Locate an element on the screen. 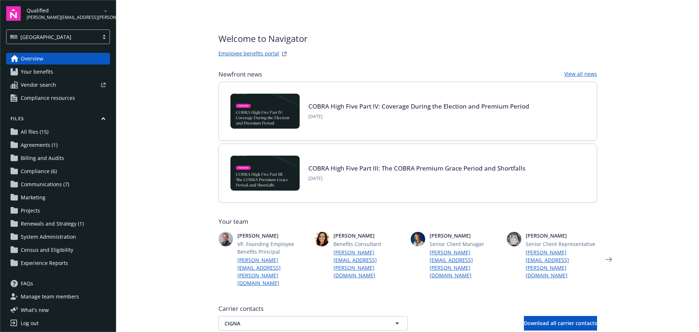  img: BLOG-Card Image - Compliance - COBRA High Five Pt 3 - 09-03-25.jpg is located at coordinates (265, 173).